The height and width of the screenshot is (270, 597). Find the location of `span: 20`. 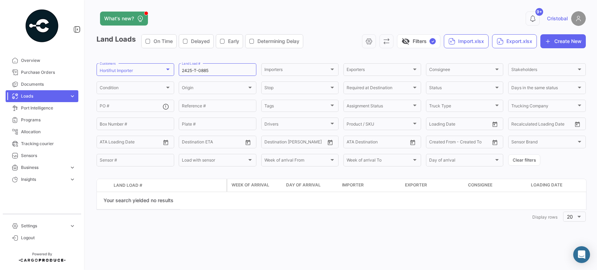

span: 20 is located at coordinates (569, 216).